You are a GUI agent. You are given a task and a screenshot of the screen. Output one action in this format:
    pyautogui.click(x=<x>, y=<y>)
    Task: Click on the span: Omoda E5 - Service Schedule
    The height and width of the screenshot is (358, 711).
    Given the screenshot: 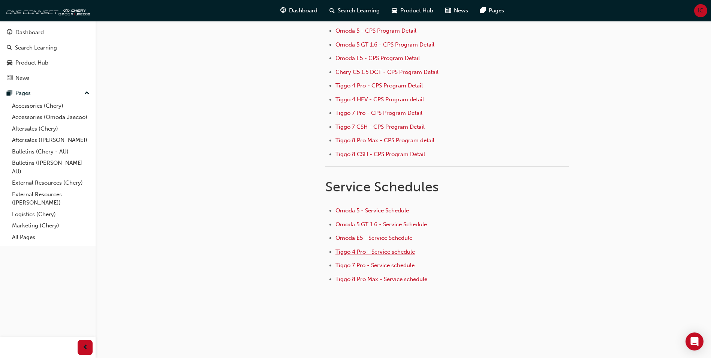 What is the action you would take?
    pyautogui.click(x=374, y=238)
    